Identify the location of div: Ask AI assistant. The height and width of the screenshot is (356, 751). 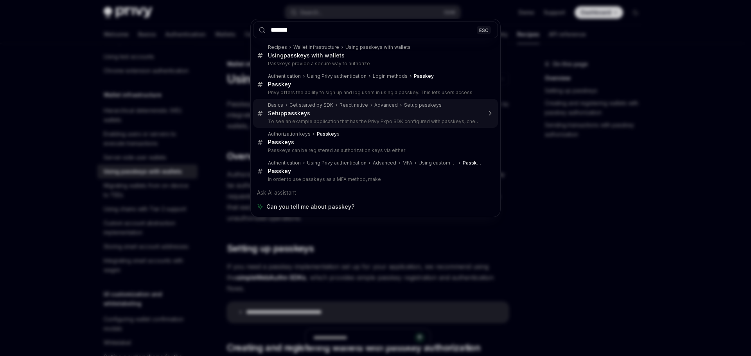
(375, 193).